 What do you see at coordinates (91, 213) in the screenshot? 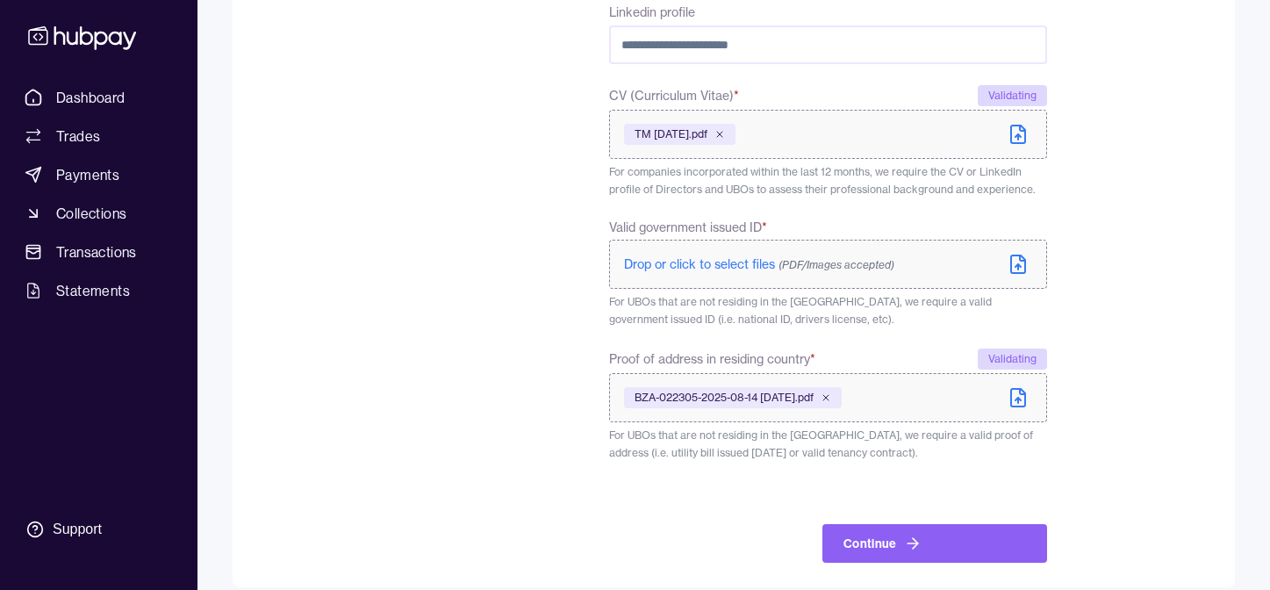
I see `span: Collections` at bounding box center [91, 213].